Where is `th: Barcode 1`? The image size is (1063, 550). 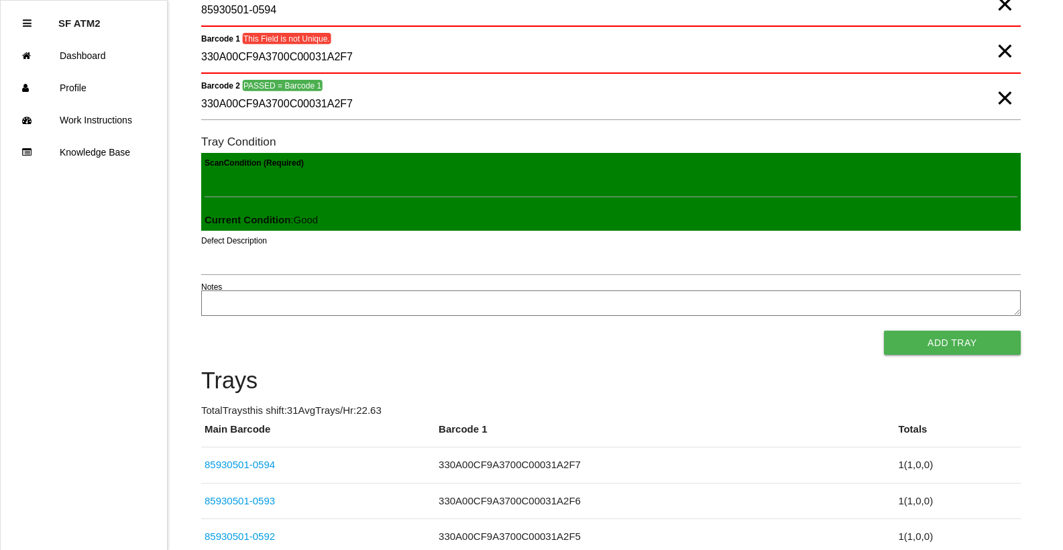 th: Barcode 1 is located at coordinates (665, 435).